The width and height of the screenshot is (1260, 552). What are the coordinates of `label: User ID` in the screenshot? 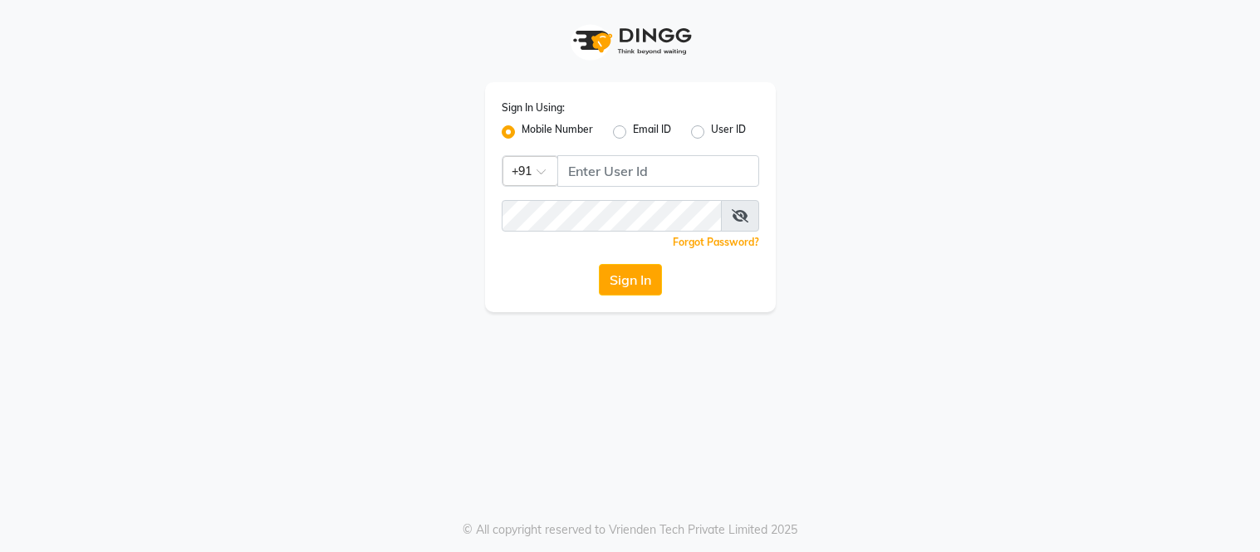 It's located at (729, 132).